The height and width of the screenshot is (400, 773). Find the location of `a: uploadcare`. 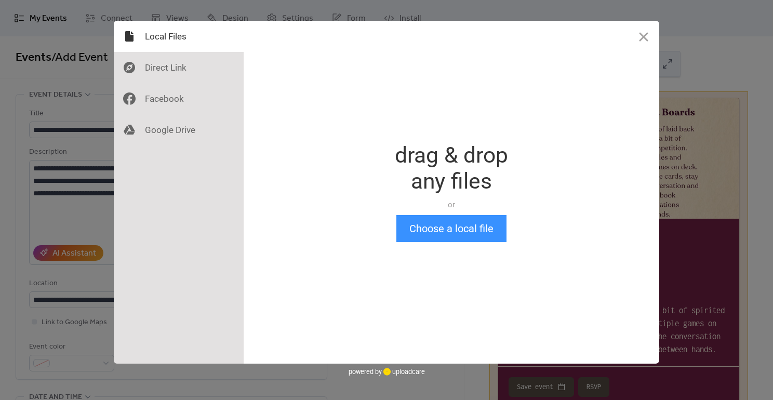

a: uploadcare is located at coordinates (403, 372).